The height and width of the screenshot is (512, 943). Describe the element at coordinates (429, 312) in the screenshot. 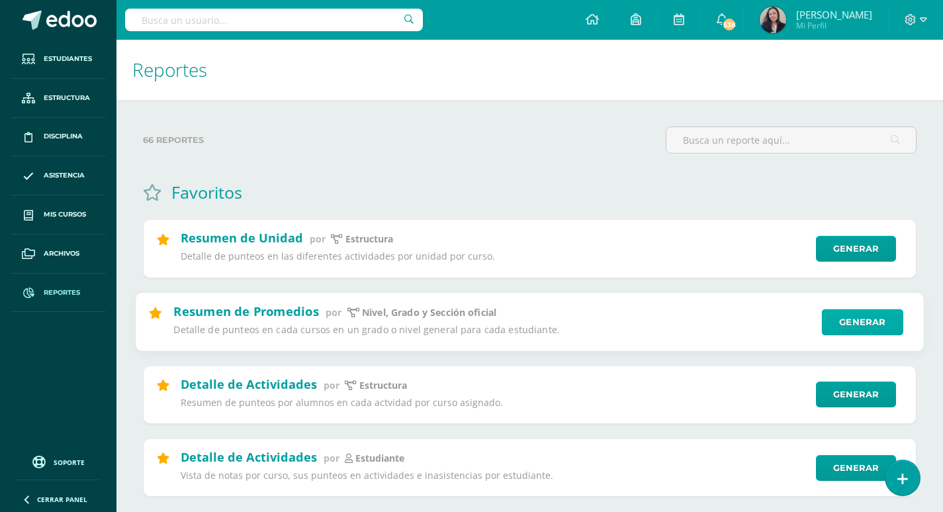

I see `p: Nivel, Grado y Sección oficial` at that location.